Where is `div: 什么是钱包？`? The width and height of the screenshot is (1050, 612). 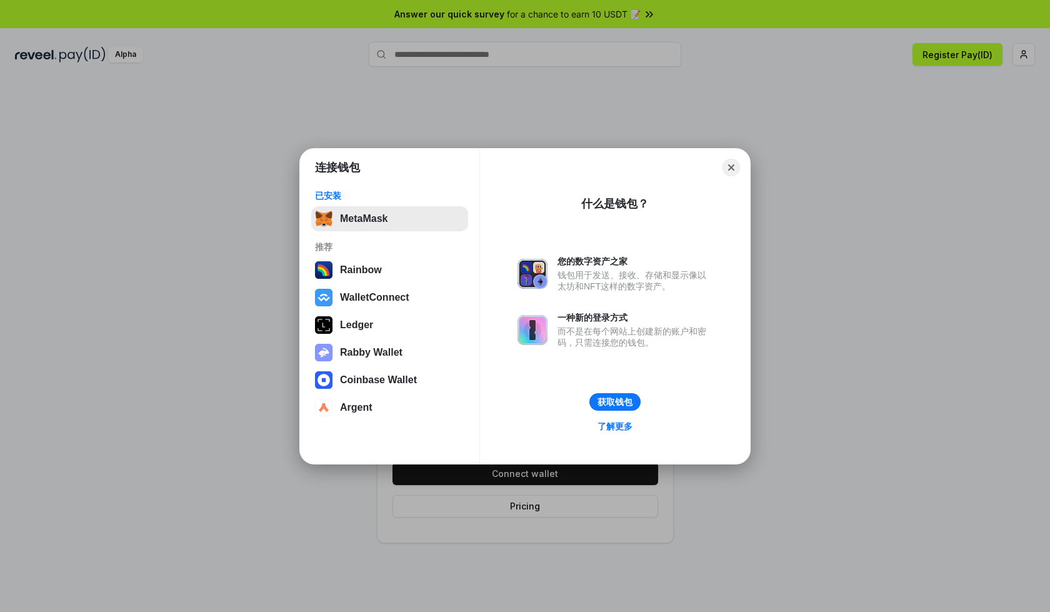
div: 什么是钱包？ is located at coordinates (615, 204).